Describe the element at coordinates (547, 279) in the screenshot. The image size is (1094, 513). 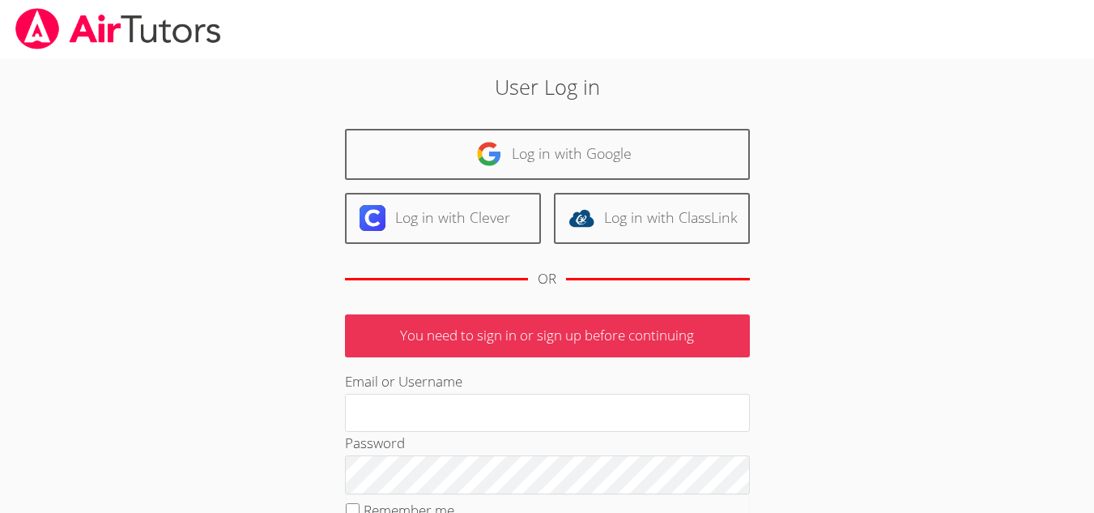
I see `div: OR` at that location.